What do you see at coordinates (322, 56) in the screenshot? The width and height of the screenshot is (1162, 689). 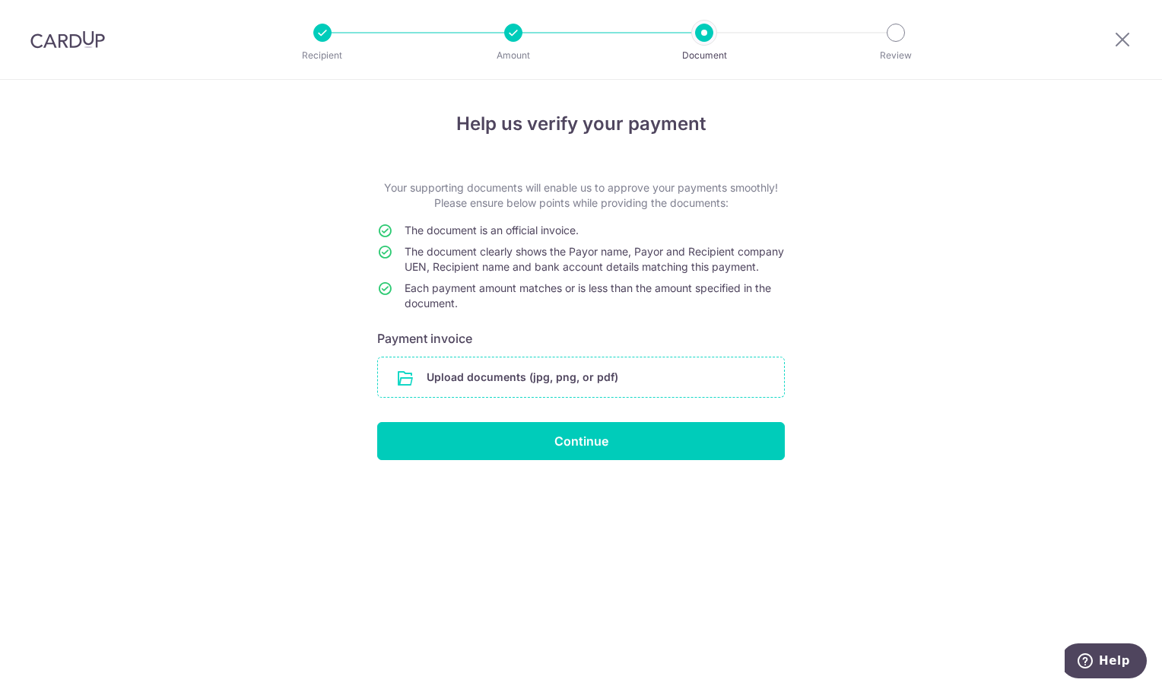 I see `p: Recipient` at bounding box center [322, 56].